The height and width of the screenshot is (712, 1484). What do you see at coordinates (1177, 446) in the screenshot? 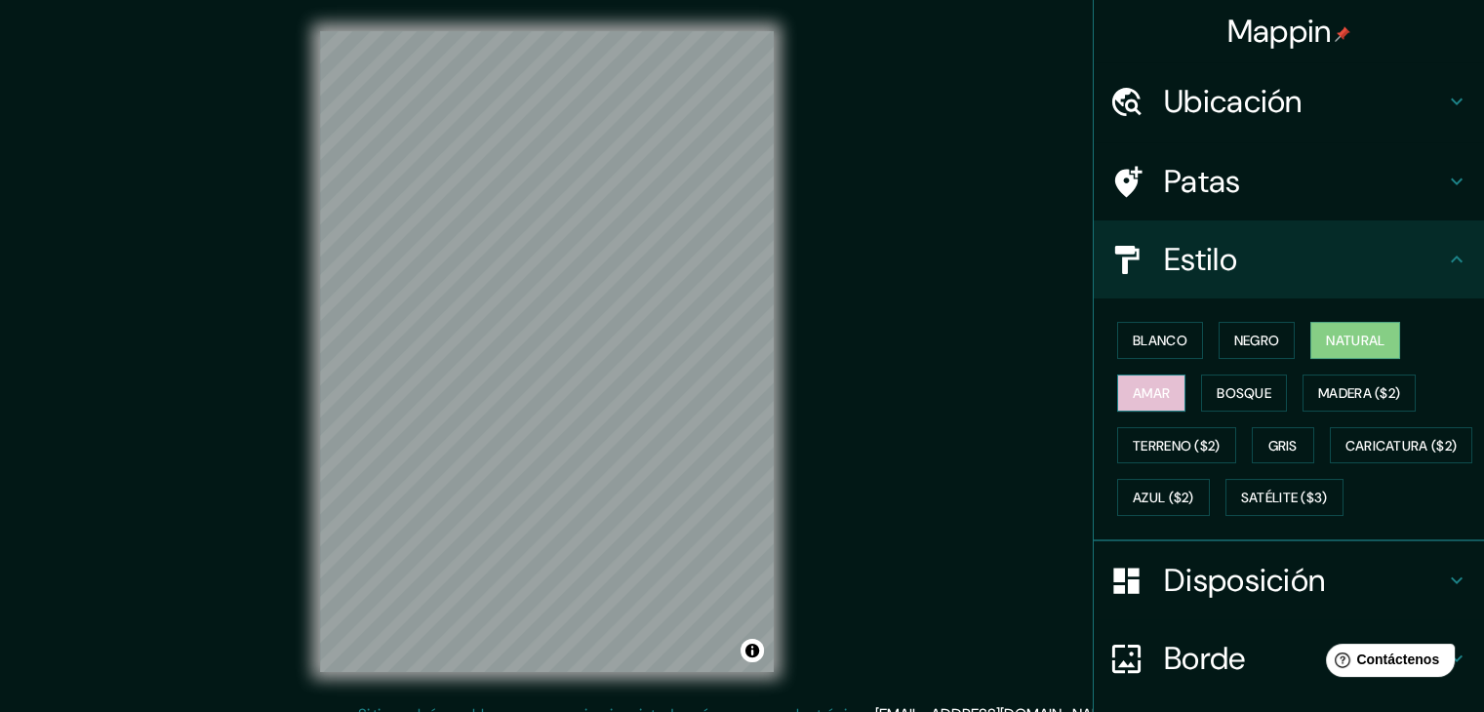
I see `font: Terreno ($2)` at bounding box center [1177, 446].